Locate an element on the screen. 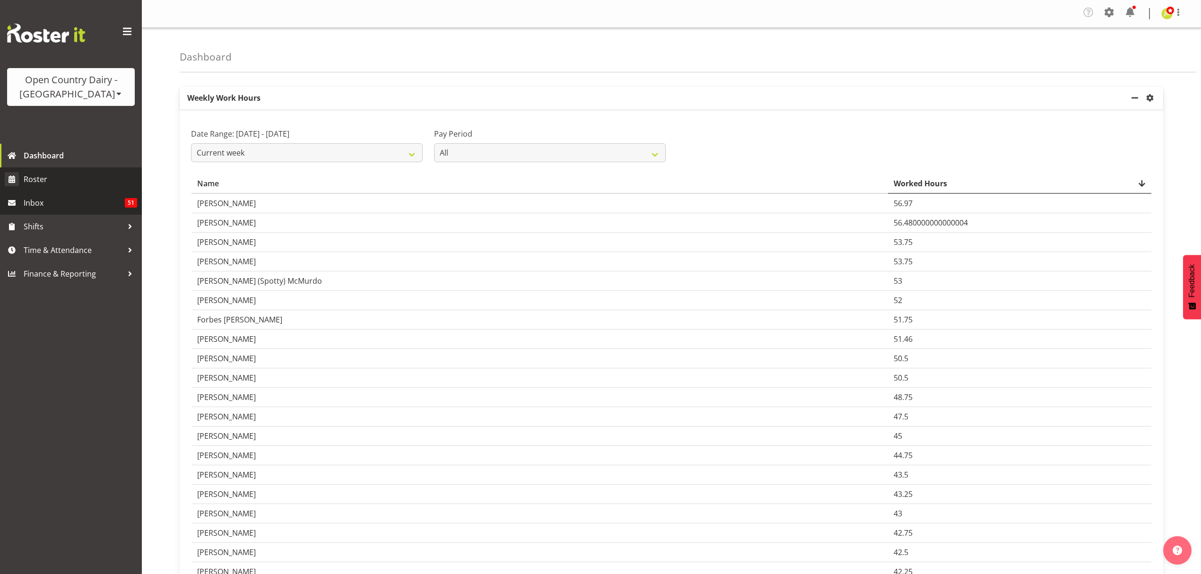  span: 42.5 is located at coordinates (901, 552).